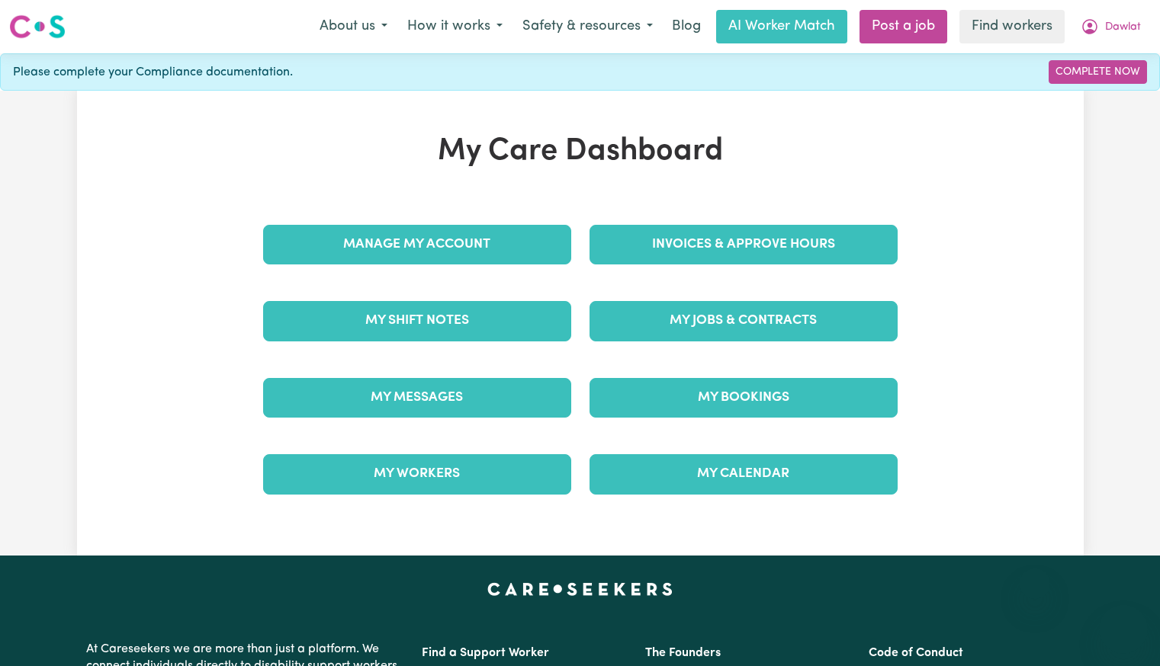  I want to click on a: My Messages, so click(417, 398).